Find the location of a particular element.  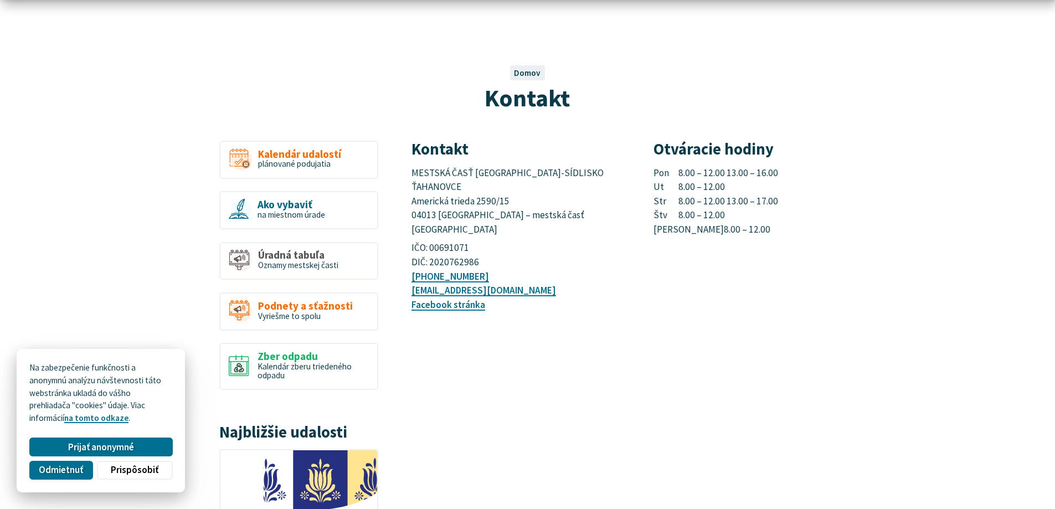

span: Prispôsobiť is located at coordinates (135, 469).